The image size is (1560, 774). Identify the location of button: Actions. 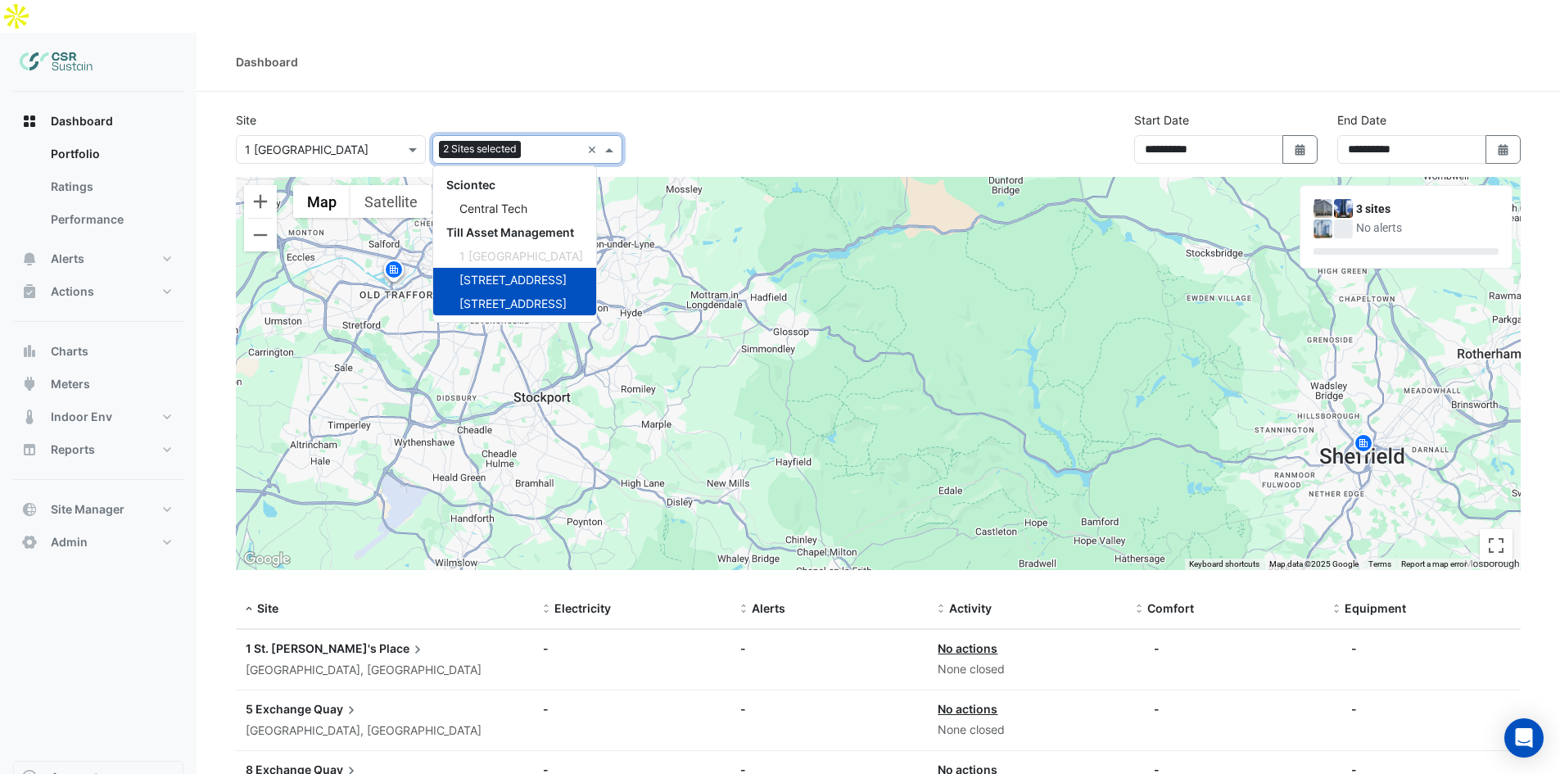
(98, 291).